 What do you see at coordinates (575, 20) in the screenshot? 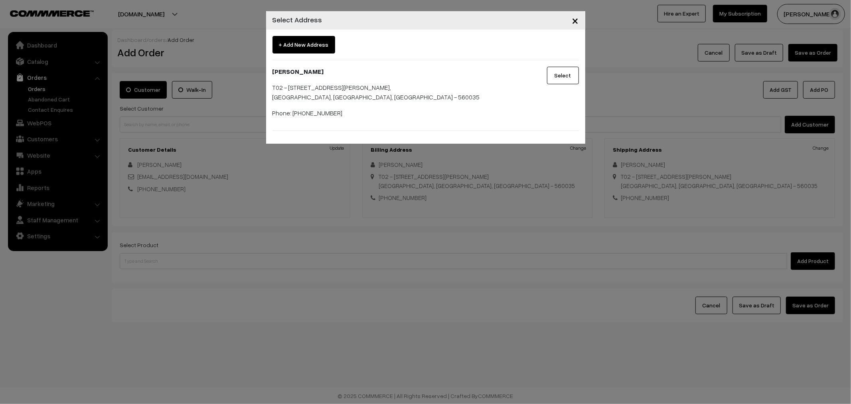
I see `button: Close` at bounding box center [575, 20].